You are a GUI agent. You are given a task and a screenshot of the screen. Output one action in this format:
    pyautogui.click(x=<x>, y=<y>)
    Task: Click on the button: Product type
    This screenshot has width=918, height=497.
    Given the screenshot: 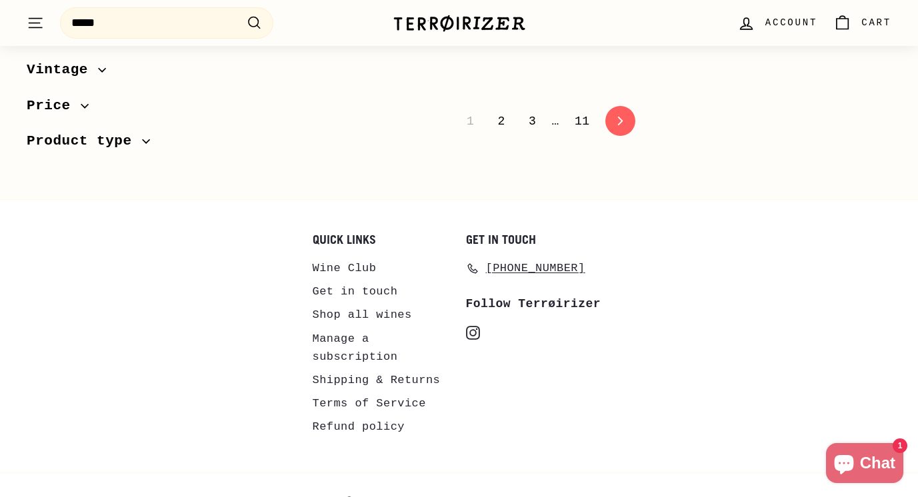 What is the action you would take?
    pyautogui.click(x=104, y=145)
    